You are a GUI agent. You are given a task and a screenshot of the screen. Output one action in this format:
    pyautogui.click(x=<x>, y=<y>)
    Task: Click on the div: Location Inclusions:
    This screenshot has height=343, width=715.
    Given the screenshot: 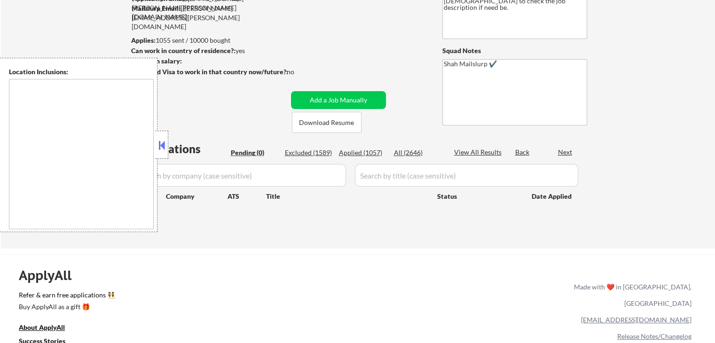 What is the action you would take?
    pyautogui.click(x=81, y=72)
    